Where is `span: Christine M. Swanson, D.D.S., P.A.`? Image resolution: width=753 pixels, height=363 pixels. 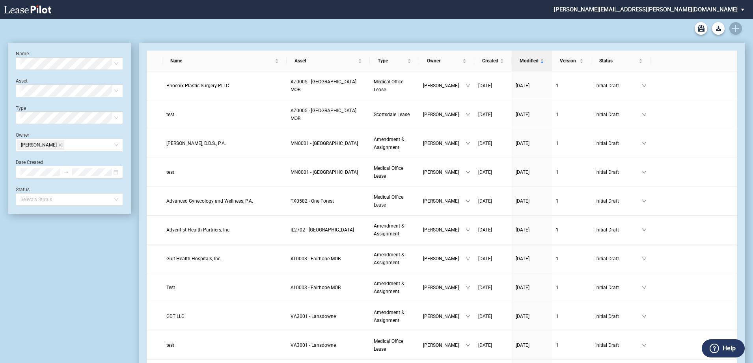 span: Christine M. Swanson, D.D.S., P.A. is located at coordinates (196, 143).